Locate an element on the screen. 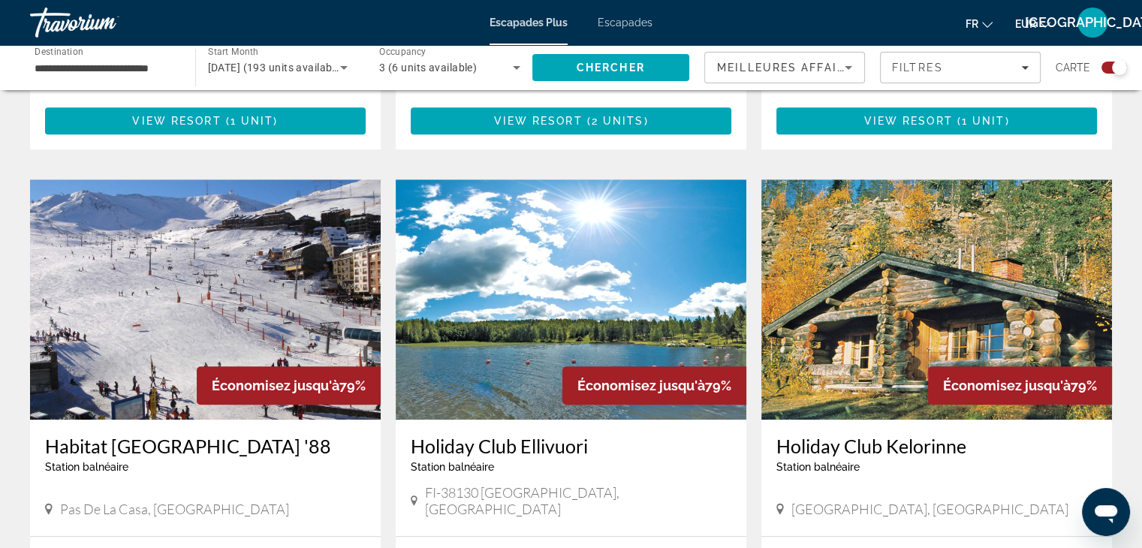  button: Changer de devise is located at coordinates (1032, 23).